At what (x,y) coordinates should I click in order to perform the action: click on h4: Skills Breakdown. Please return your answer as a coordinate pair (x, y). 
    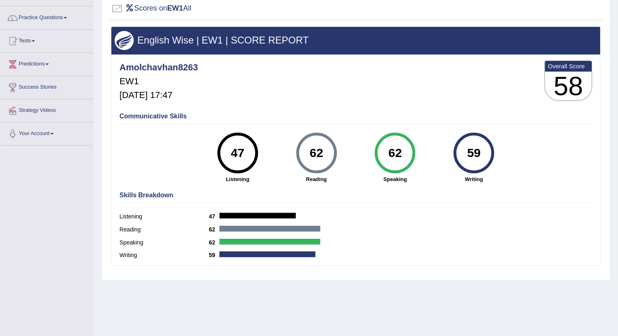
    Looking at the image, I should click on (356, 195).